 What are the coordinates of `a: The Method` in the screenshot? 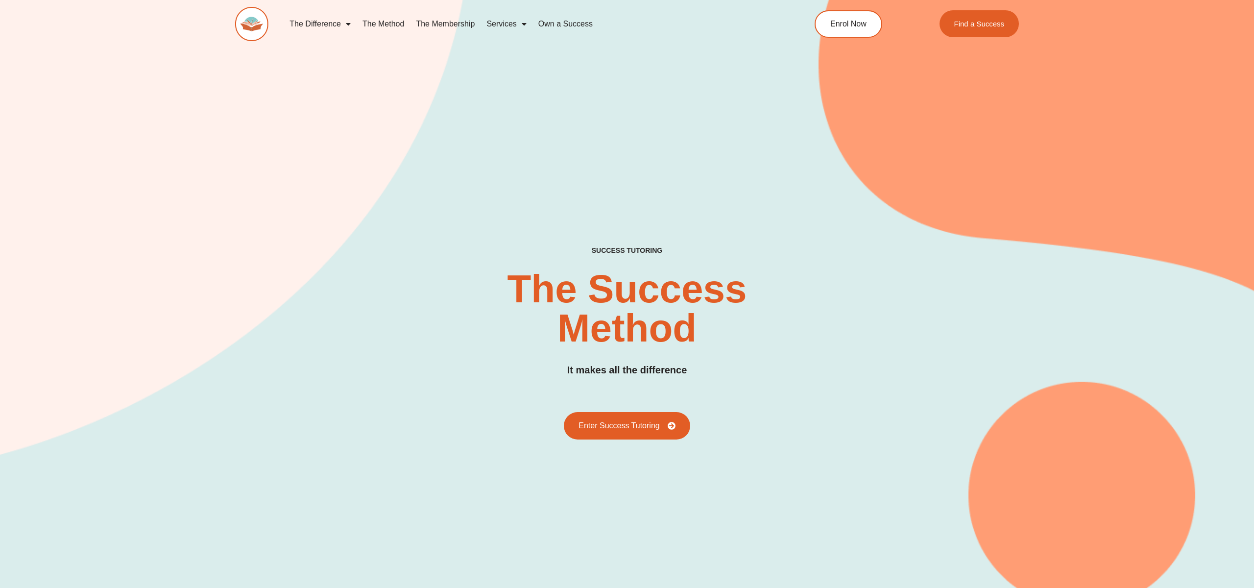 It's located at (383, 24).